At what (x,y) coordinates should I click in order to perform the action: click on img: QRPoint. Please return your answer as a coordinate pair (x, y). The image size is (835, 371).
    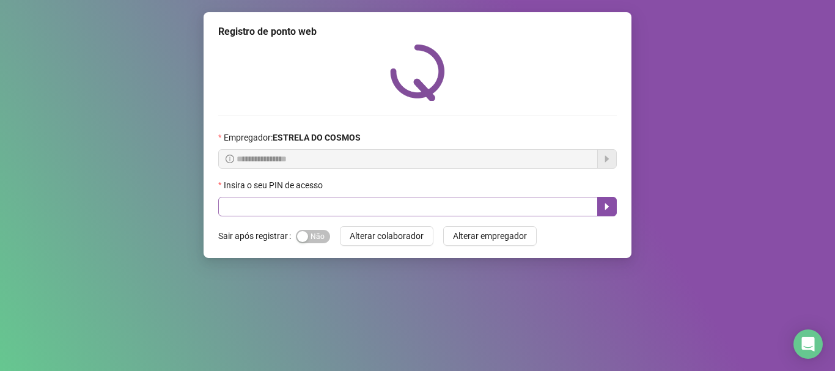
    Looking at the image, I should click on (418, 72).